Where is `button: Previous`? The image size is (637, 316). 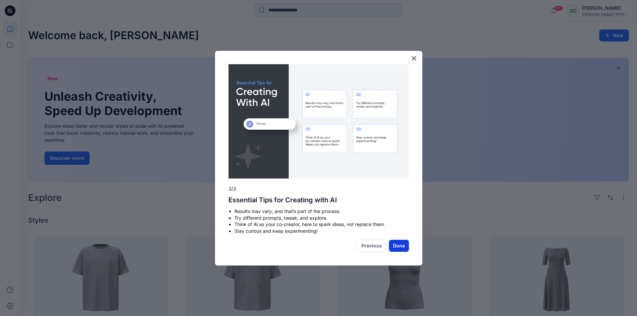
button: Previous is located at coordinates (371, 246).